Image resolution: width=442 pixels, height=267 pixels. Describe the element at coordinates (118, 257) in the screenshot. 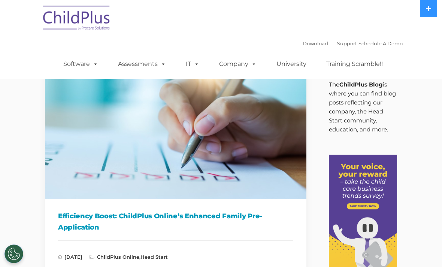

I see `a: ChildPlus Online` at that location.